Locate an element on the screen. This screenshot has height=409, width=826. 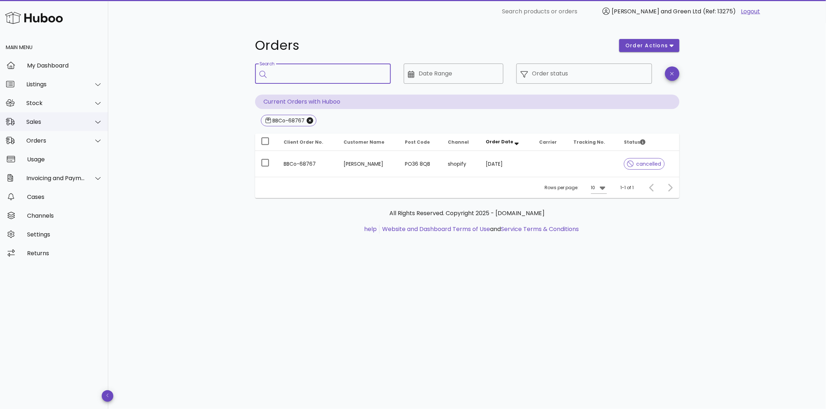
td: PO36 8QB is located at coordinates (420, 164).